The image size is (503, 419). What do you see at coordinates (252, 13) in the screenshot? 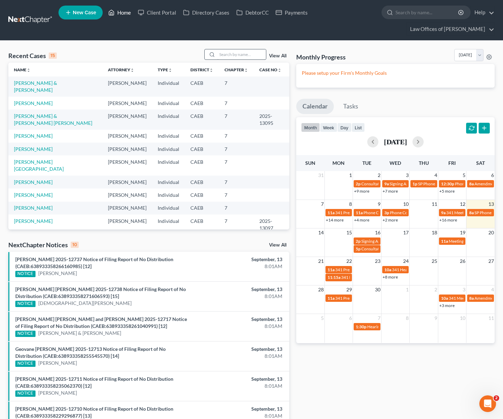
I see `a: DebtorCC` at bounding box center [252, 13].